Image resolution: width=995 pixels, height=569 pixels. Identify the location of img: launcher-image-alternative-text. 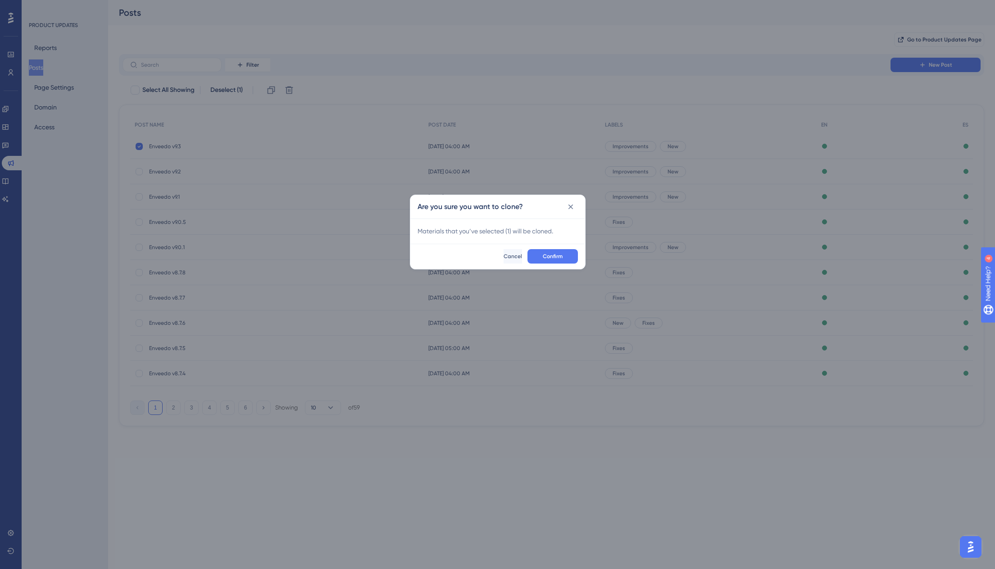
(14, 14).